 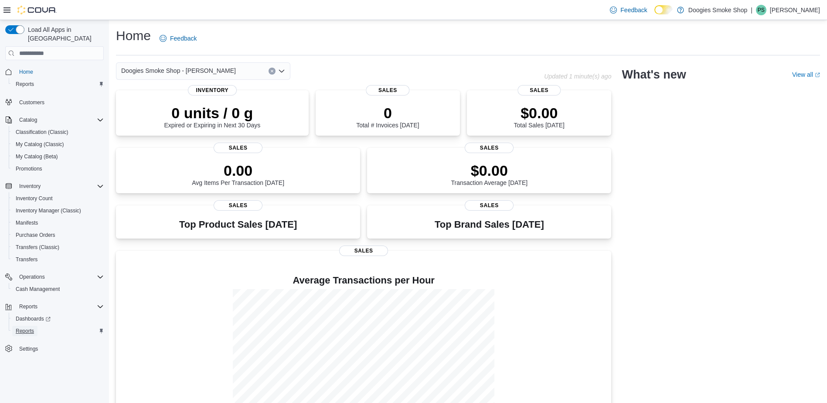 What do you see at coordinates (578, 76) in the screenshot?
I see `p: Updated 1 minute(s) ago` at bounding box center [578, 76].